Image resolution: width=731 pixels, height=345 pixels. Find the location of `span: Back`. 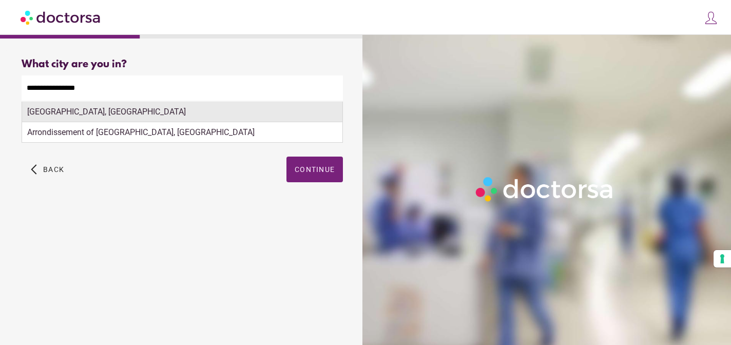

span: Back is located at coordinates (53, 169).